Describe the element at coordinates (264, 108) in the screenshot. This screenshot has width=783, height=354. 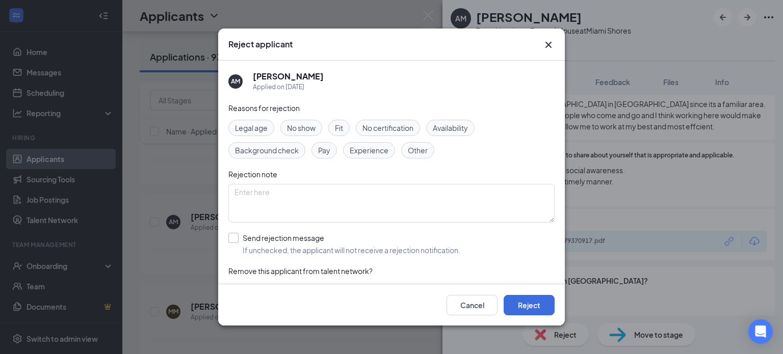
I see `span: Reasons for rejection` at that location.